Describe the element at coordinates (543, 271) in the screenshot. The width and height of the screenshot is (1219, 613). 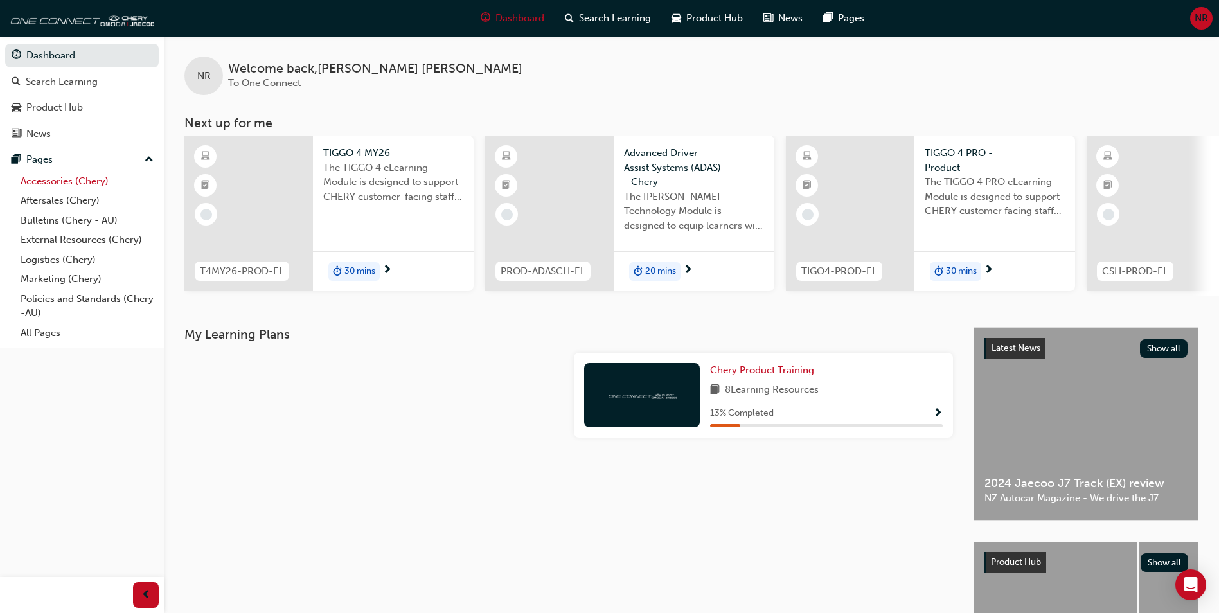
I see `span: PROD-ADASCH-EL` at that location.